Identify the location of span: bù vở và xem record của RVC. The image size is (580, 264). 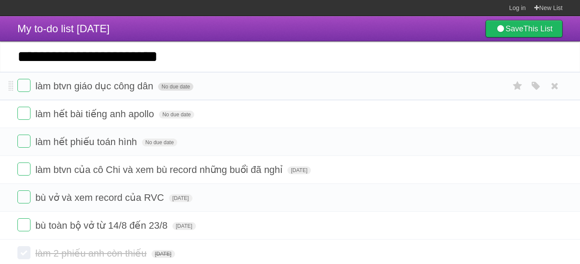
(101, 197).